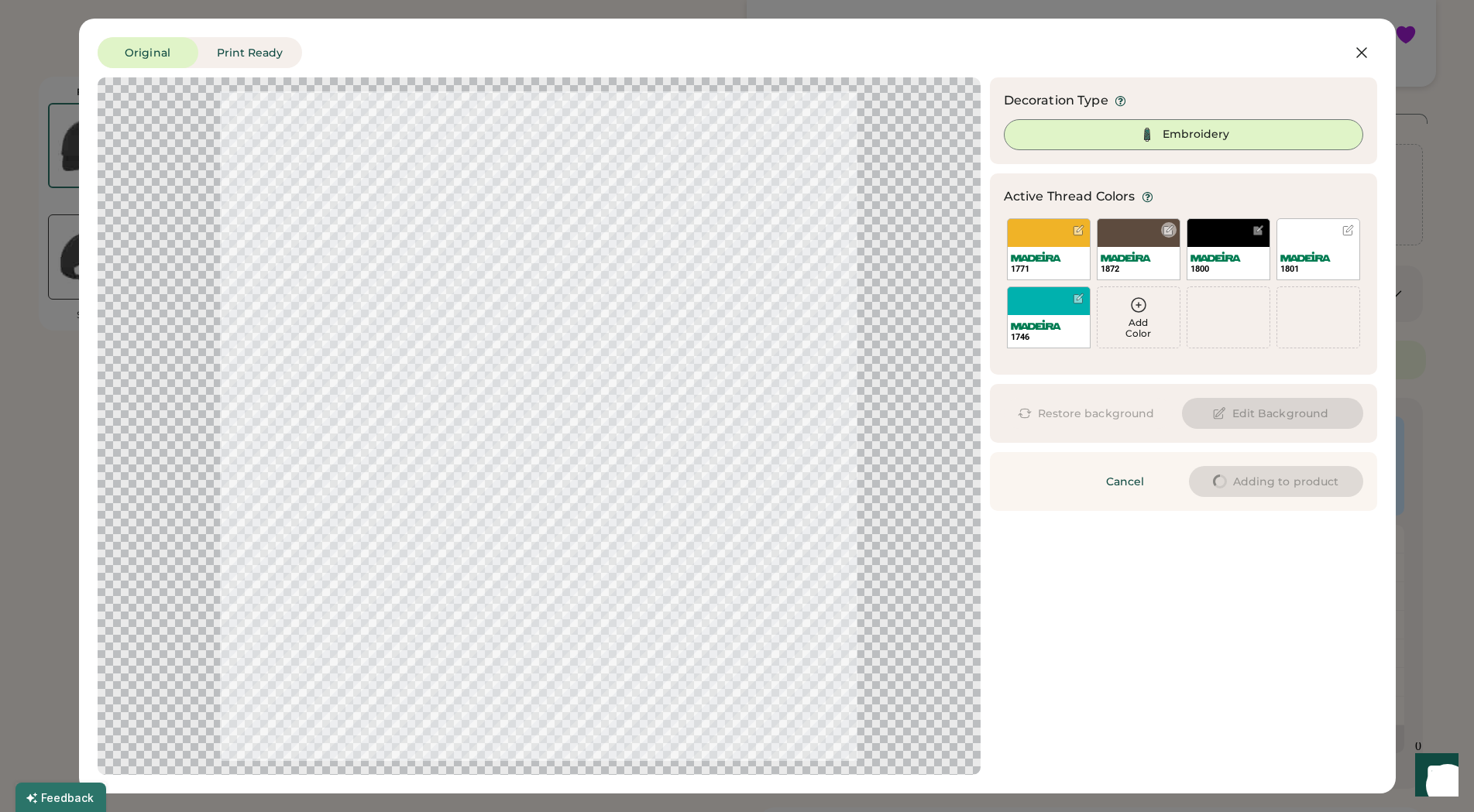  Describe the element at coordinates (1138, 329) in the screenshot. I see `div: Add Color` at that location.